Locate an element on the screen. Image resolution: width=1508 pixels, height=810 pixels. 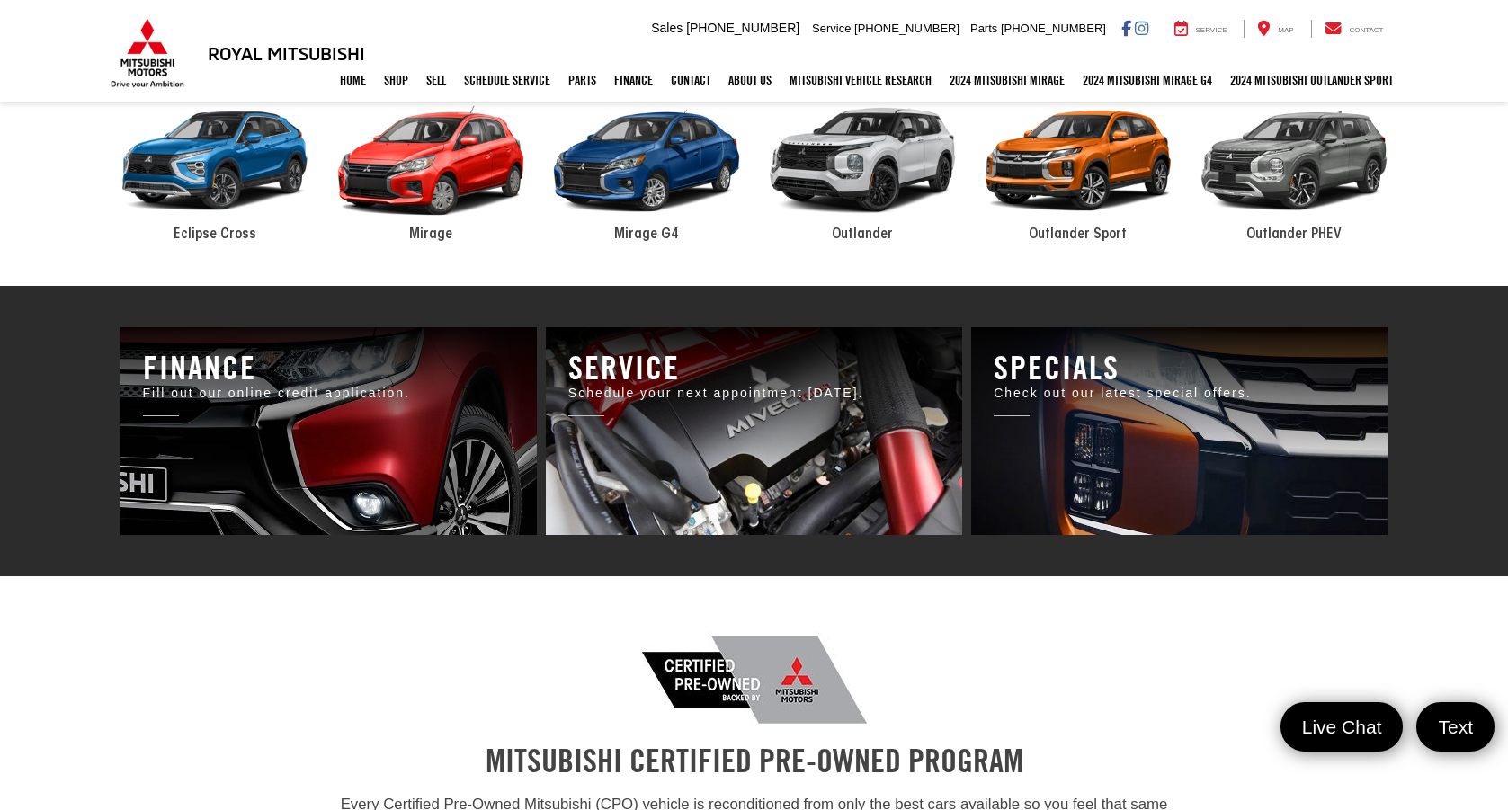
a: 2024 Mitsubishi Outlander Outlander is located at coordinates (862, 166).